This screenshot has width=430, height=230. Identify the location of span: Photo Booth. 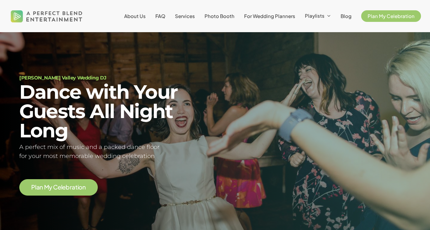
(220, 16).